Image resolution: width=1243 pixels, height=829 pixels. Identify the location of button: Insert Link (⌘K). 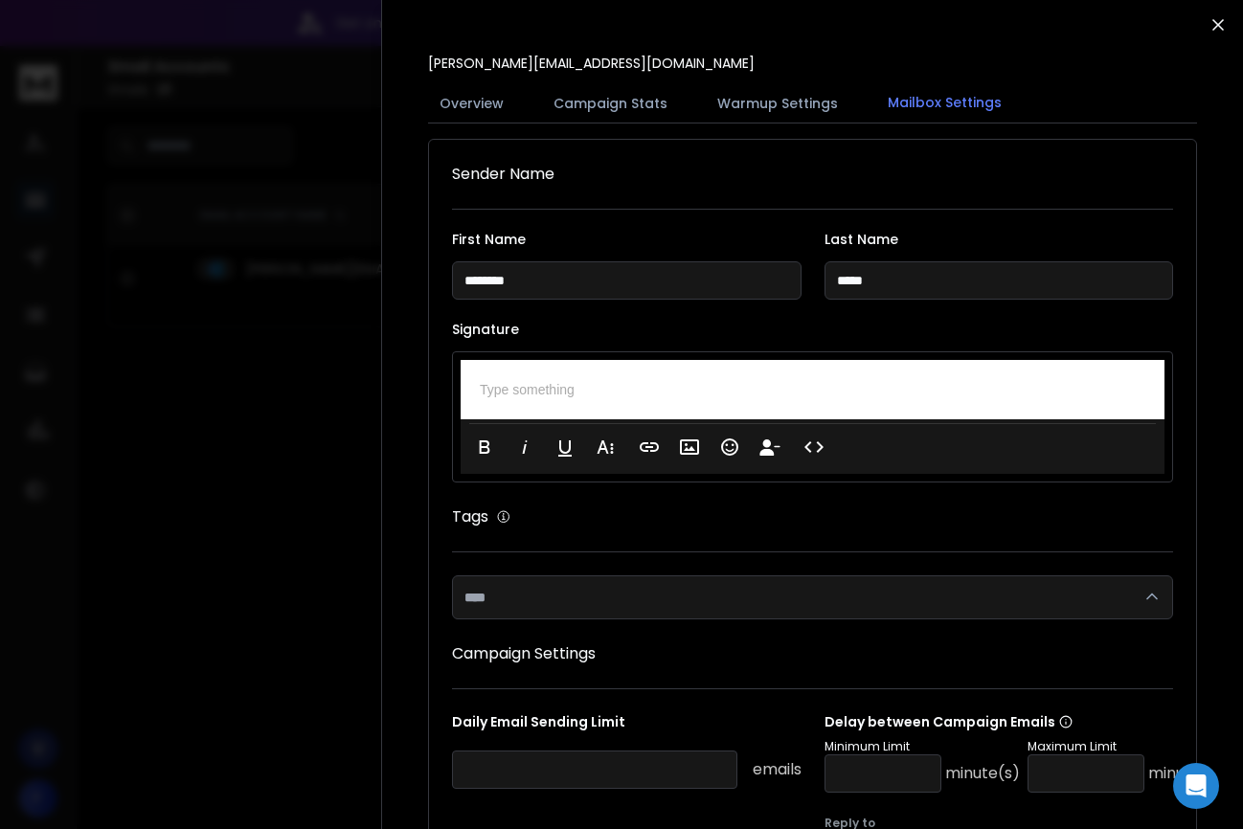
(649, 447).